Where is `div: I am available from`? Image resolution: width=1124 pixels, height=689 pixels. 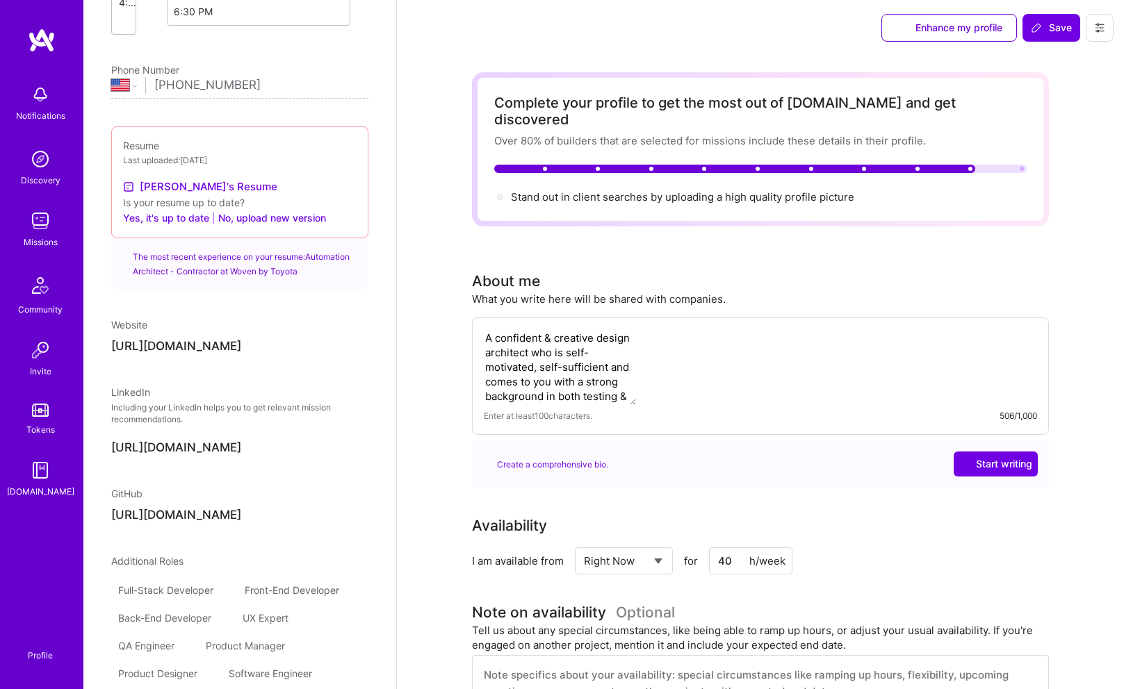 div: I am available from is located at coordinates (518, 561).